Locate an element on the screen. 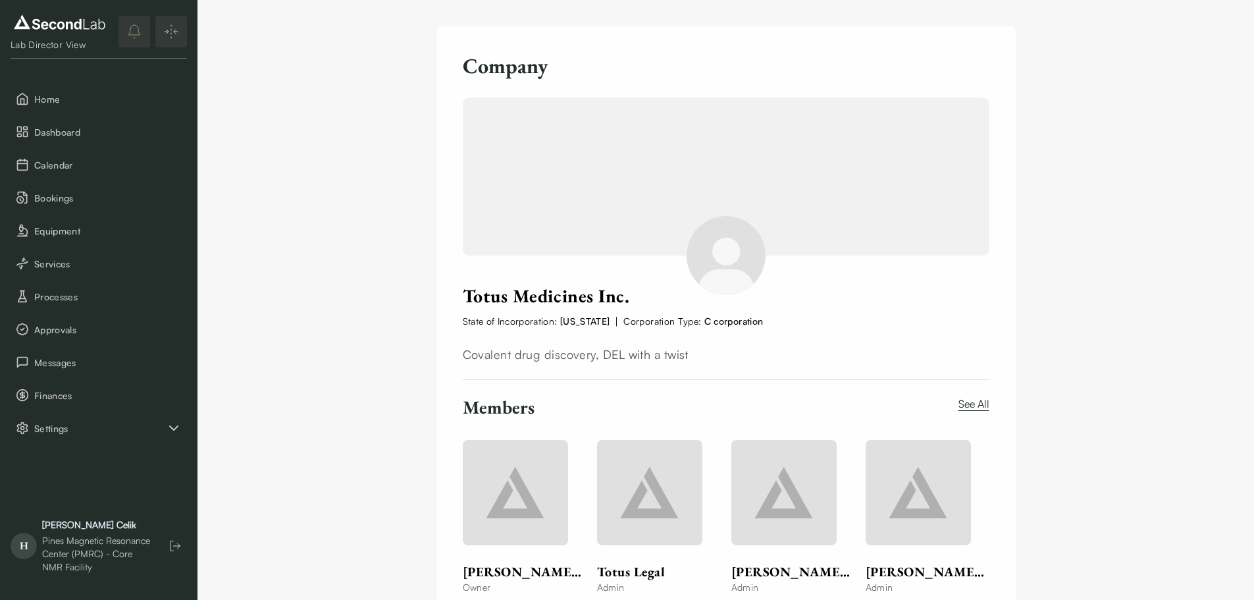  li: Equipment is located at coordinates (99, 230).